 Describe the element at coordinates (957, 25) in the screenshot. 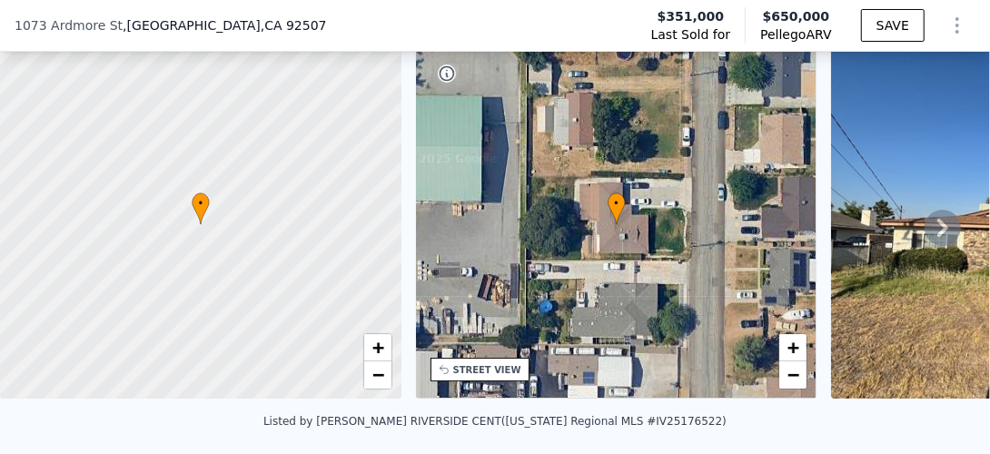

I see `button: Show Options` at that location.